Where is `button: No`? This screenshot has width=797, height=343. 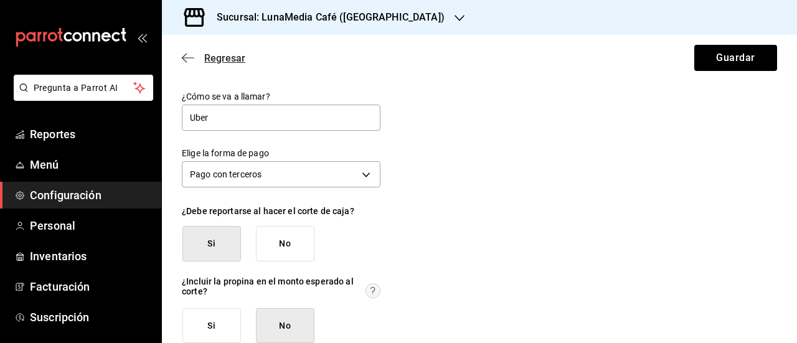
button: No is located at coordinates (285, 243).